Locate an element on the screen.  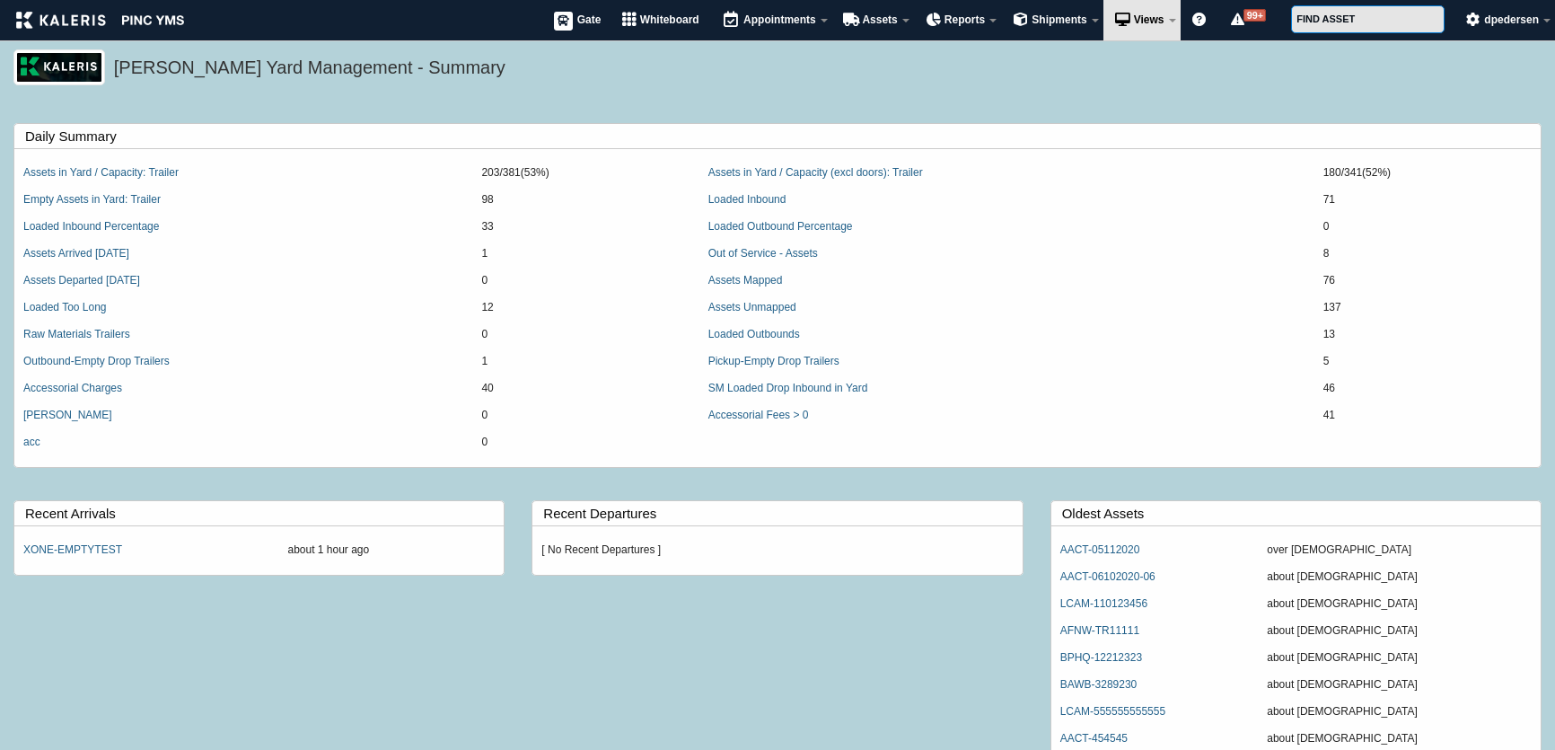
td: 33 is located at coordinates (585, 227).